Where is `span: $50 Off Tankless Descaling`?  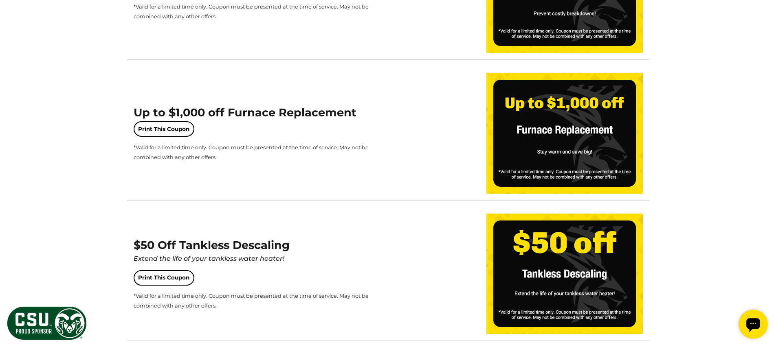 span: $50 Off Tankless Descaling is located at coordinates (253, 251).